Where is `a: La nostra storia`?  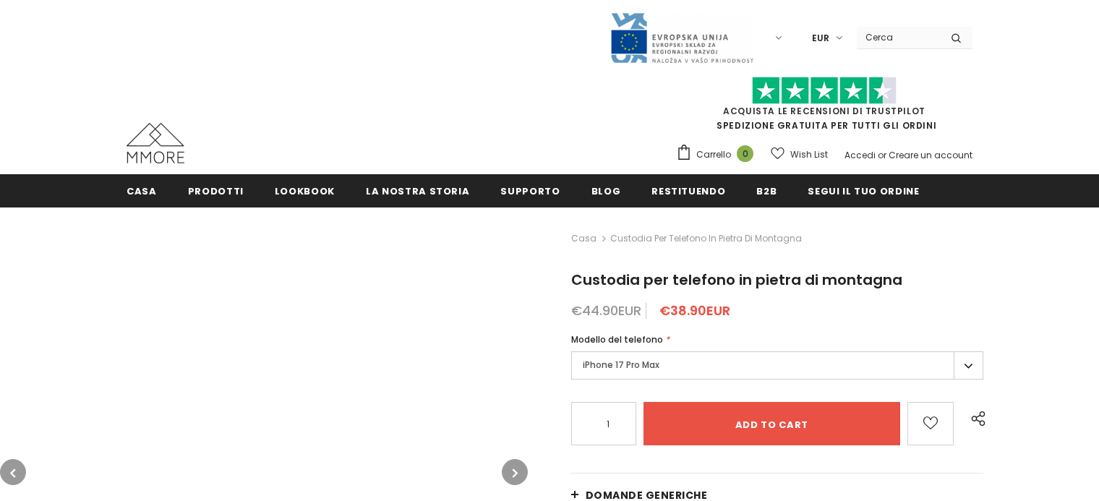 a: La nostra storia is located at coordinates (417, 190).